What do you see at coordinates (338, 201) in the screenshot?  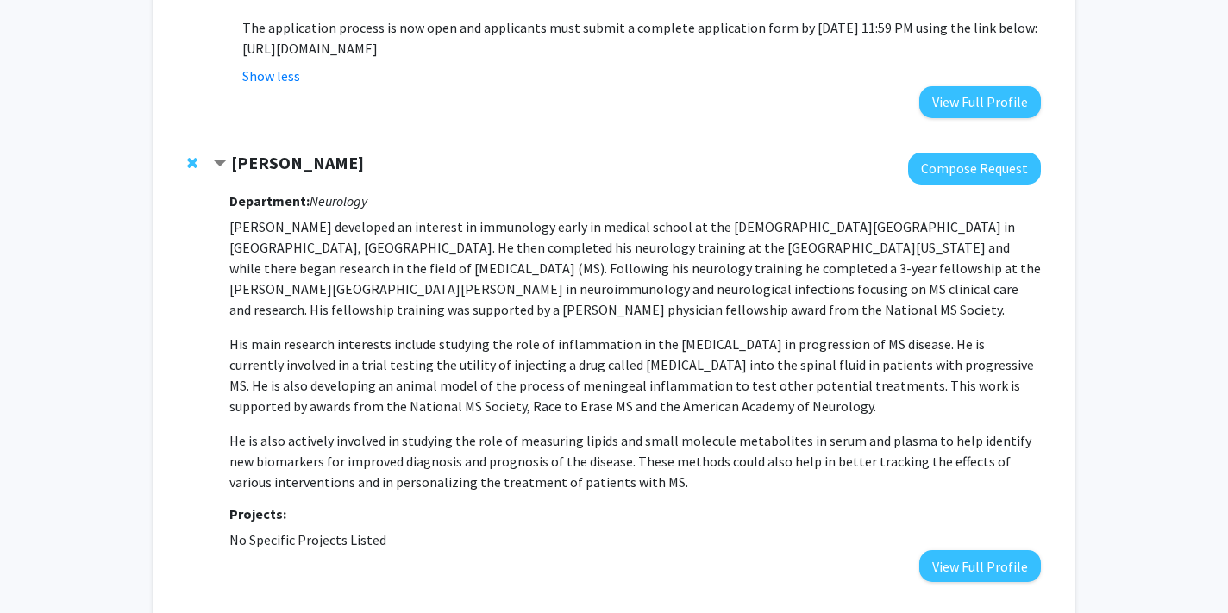 I see `i: Neurology` at bounding box center [338, 201].